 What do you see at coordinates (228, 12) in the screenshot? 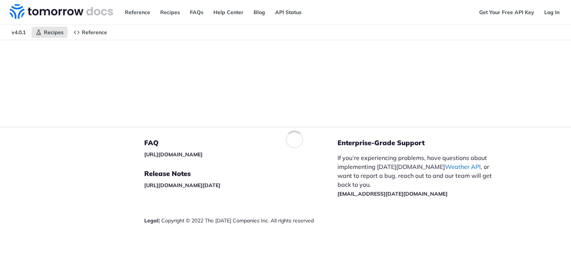
I see `a: Help Center` at bounding box center [228, 12].